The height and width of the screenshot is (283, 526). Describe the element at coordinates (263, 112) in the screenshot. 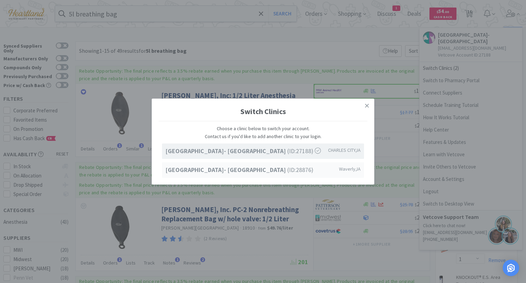

I see `h1: Switch Clinics` at that location.